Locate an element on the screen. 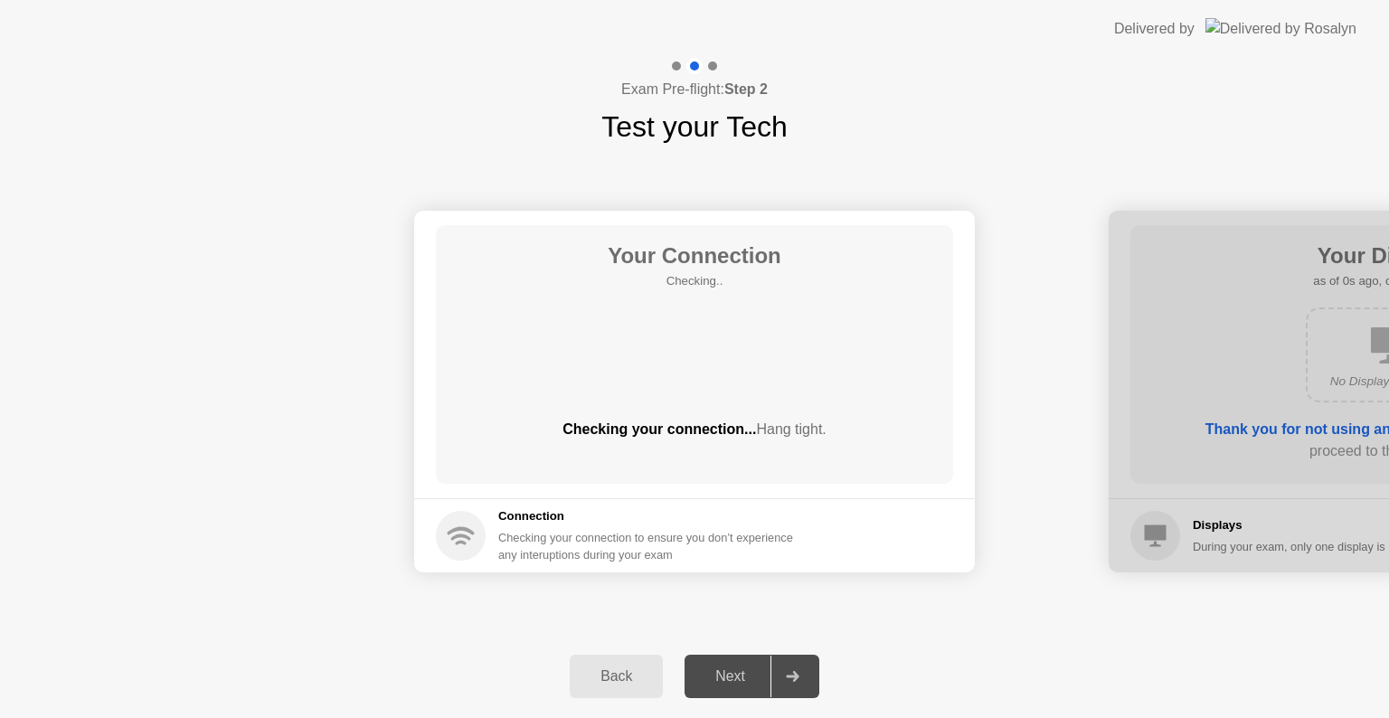 The width and height of the screenshot is (1389, 718). div: Next is located at coordinates (730, 677).